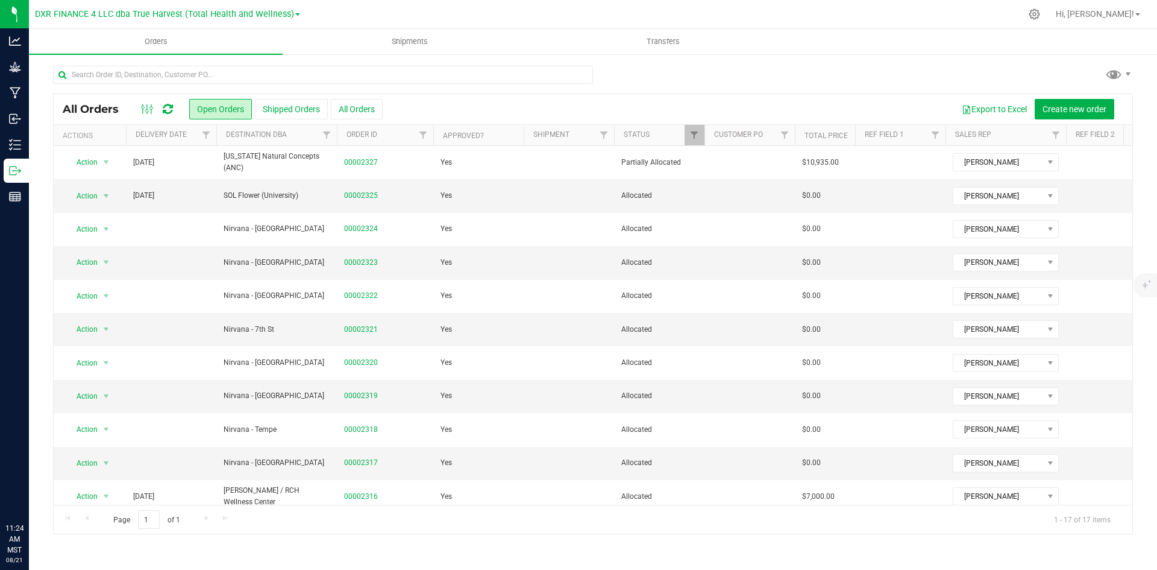  Describe the element at coordinates (362, 134) in the screenshot. I see `a: Order ID` at that location.